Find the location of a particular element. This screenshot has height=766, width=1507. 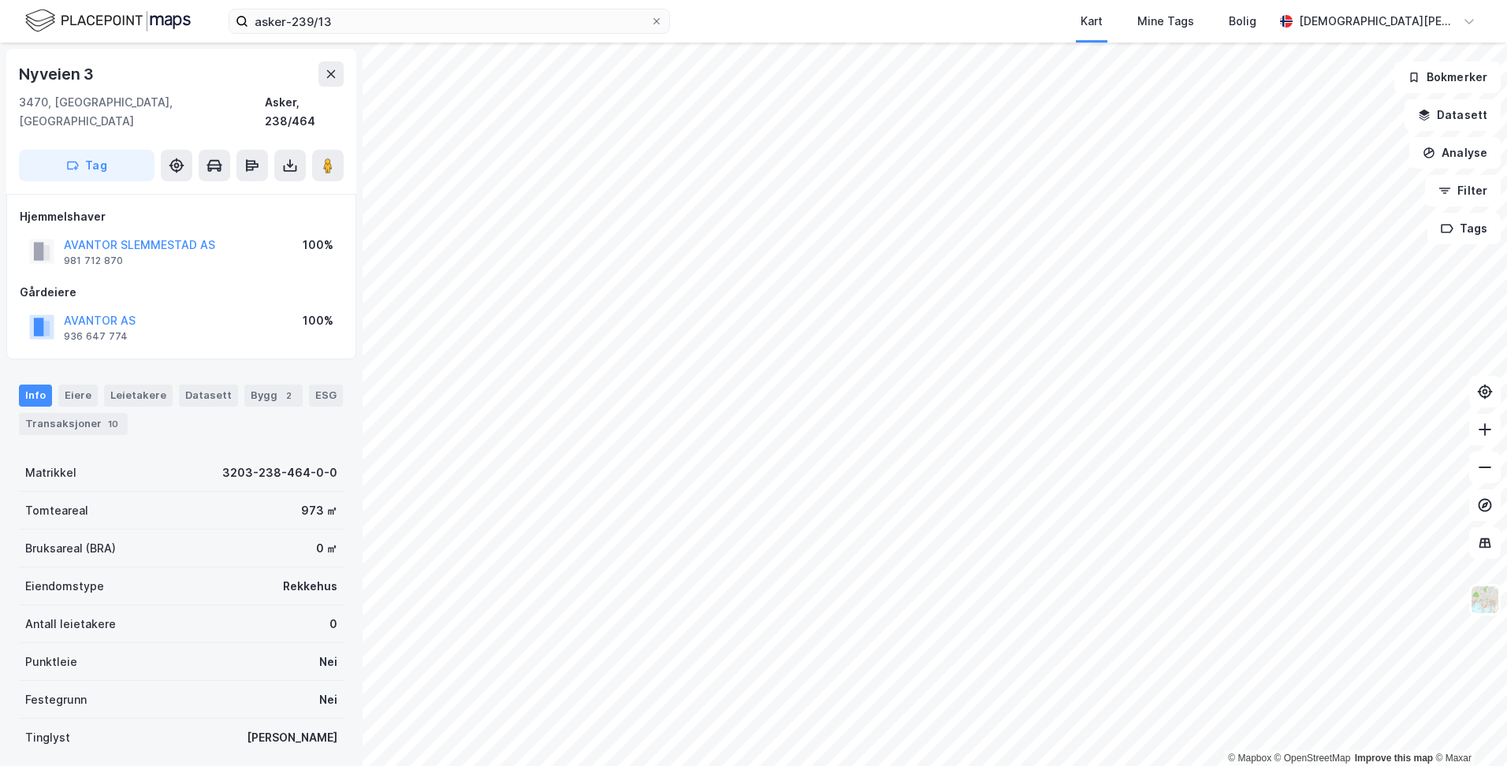

a: OpenStreetMap is located at coordinates (1312, 758).